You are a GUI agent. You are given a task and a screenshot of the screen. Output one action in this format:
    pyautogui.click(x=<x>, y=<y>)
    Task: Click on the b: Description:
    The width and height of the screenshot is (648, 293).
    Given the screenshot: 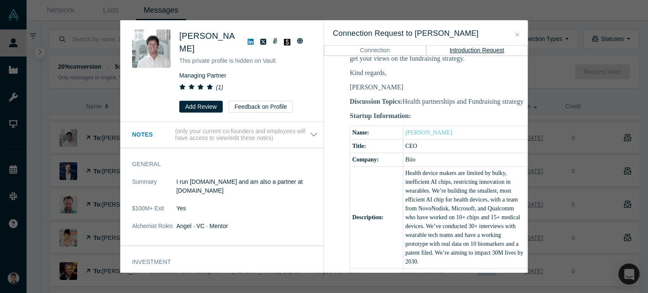 What is the action you would take?
    pyautogui.click(x=368, y=217)
    